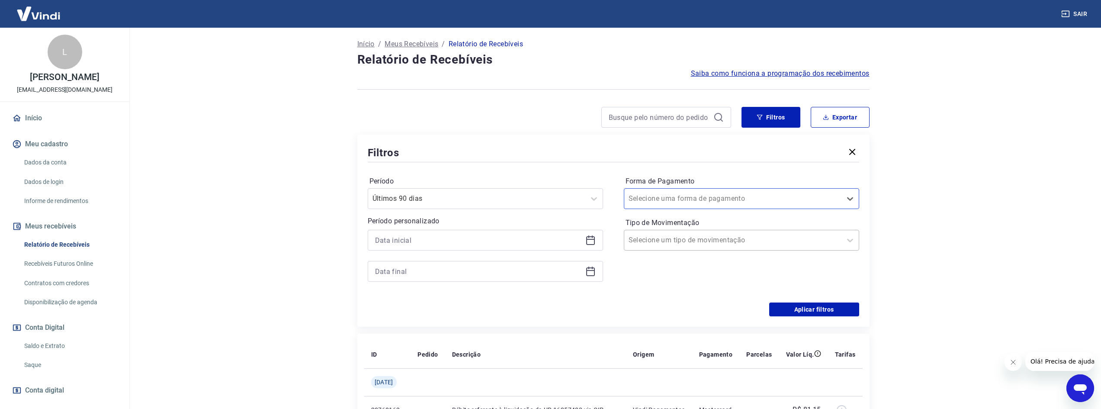 Image resolution: width=1101 pixels, height=409 pixels. What do you see at coordinates (384, 153) in the screenshot?
I see `h5: Filtros` at bounding box center [384, 153].